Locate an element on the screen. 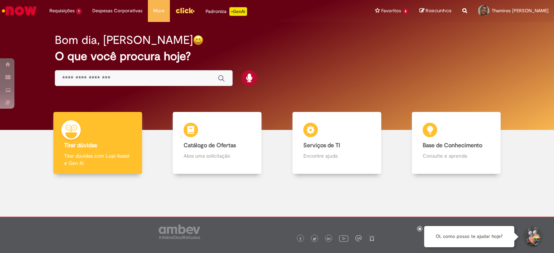 This screenshot has width=554, height=253. div: Padroniza is located at coordinates (226, 12).